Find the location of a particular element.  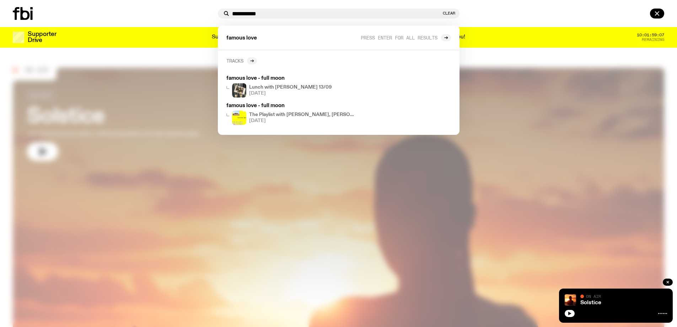

h2: Tracks is located at coordinates (235, 60).